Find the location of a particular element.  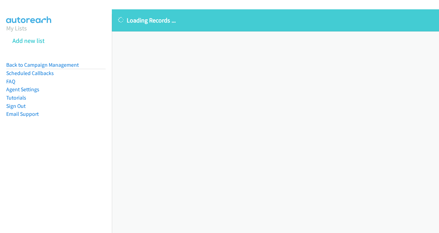

a: My Lists is located at coordinates (17, 28).